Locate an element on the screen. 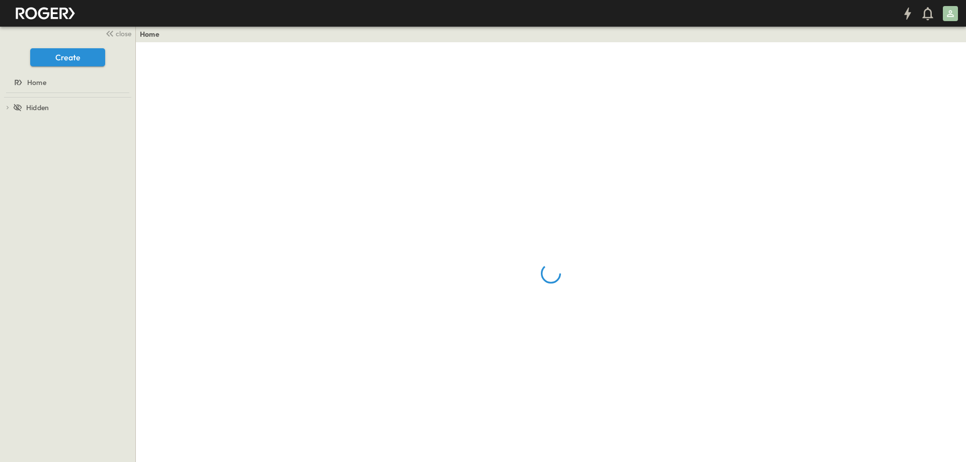  span: Hidden is located at coordinates (37, 108).